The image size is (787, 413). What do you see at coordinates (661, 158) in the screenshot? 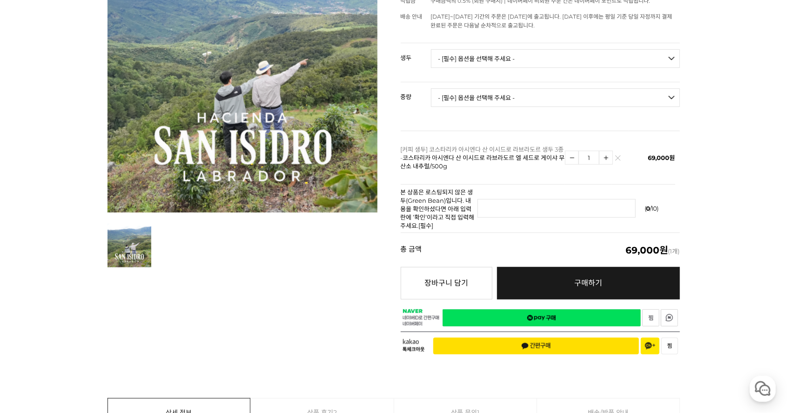
I see `span: 69,000원` at bounding box center [661, 158].